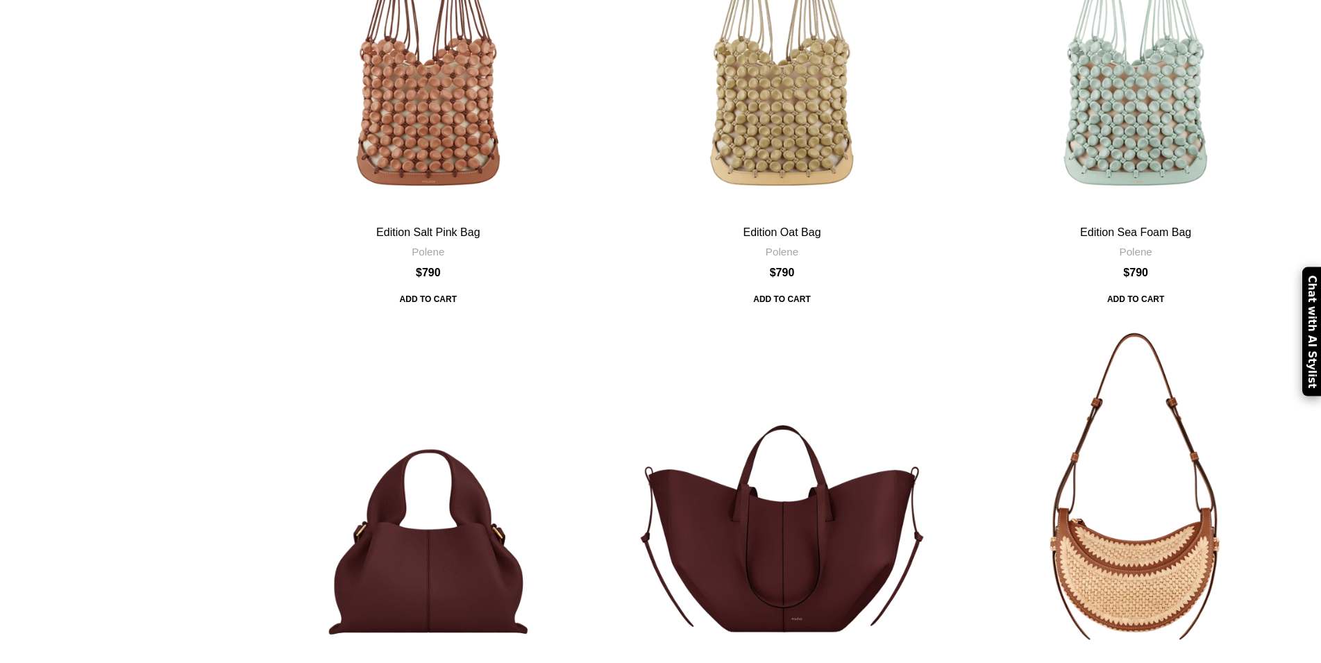 The height and width of the screenshot is (663, 1321). What do you see at coordinates (428, 299) in the screenshot?
I see `a: Add to cart: “Edition Salt Pink Bag”` at bounding box center [428, 299].